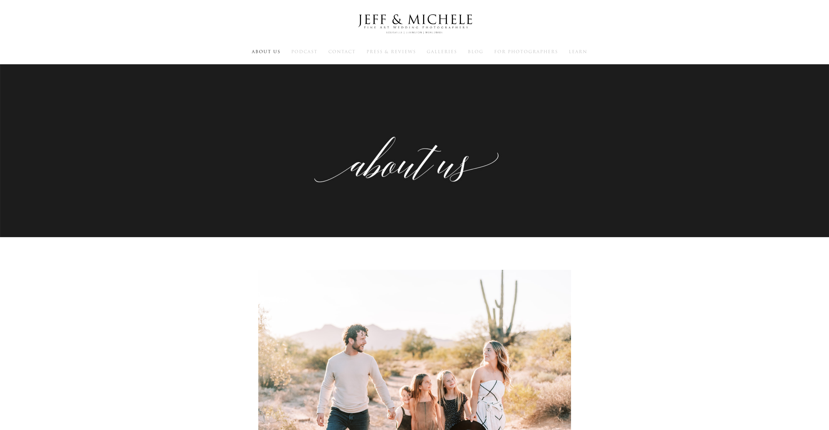 This screenshot has height=430, width=829. Describe the element at coordinates (391, 51) in the screenshot. I see `span: Press & Reviews` at that location.